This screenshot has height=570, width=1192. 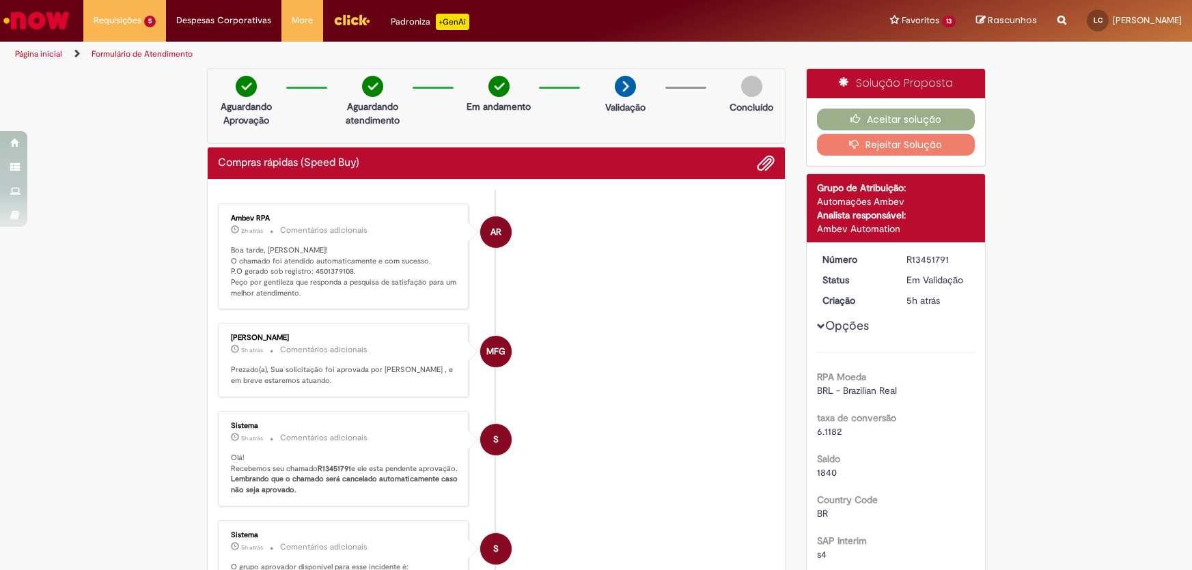 What do you see at coordinates (895, 229) in the screenshot?
I see `div: Ambev Automation` at bounding box center [895, 229].